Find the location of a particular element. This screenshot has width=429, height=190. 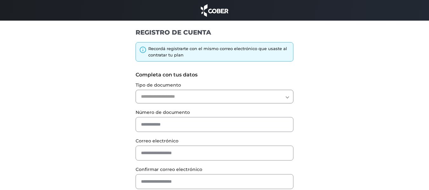

label: Confirmar correo electrónico is located at coordinates (214, 170).